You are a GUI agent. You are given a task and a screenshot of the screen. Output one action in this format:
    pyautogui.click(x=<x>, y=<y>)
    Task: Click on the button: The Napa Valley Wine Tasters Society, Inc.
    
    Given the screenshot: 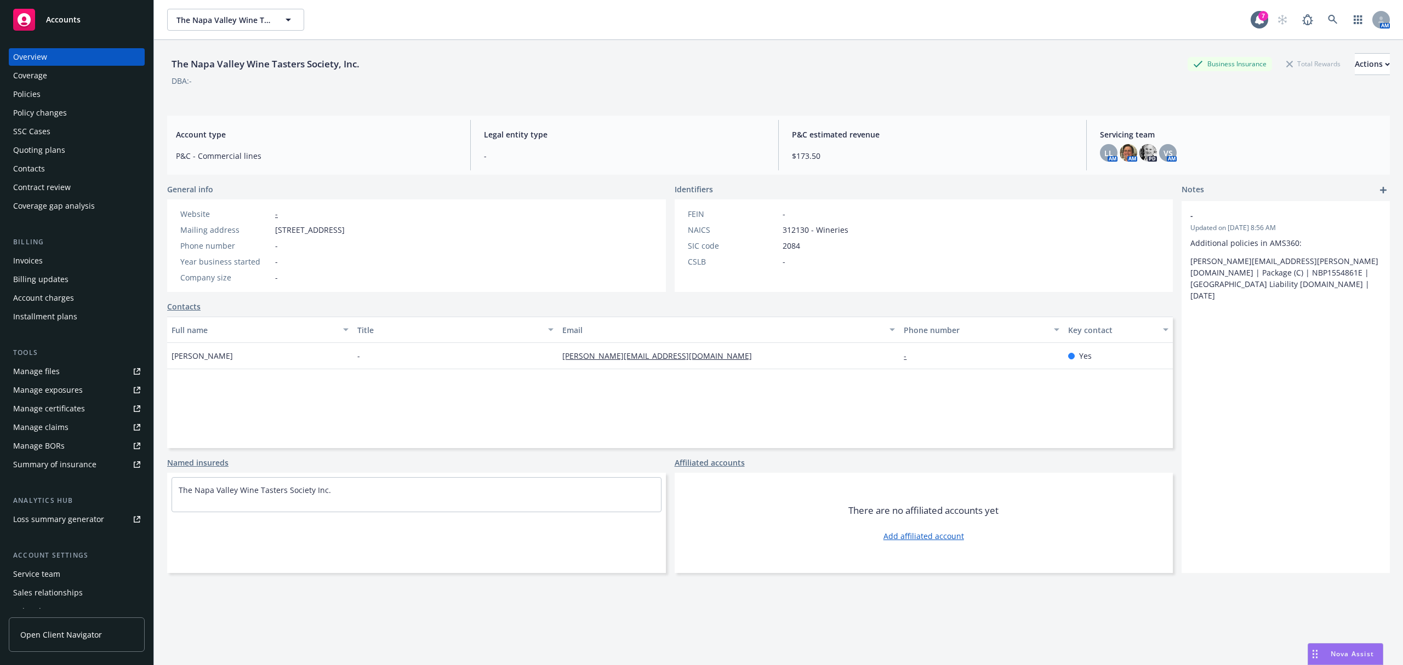 What is the action you would take?
    pyautogui.click(x=236, y=20)
    